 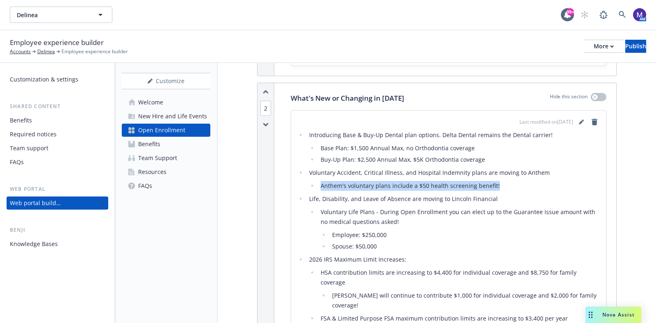 I want to click on a: Team support, so click(x=57, y=148).